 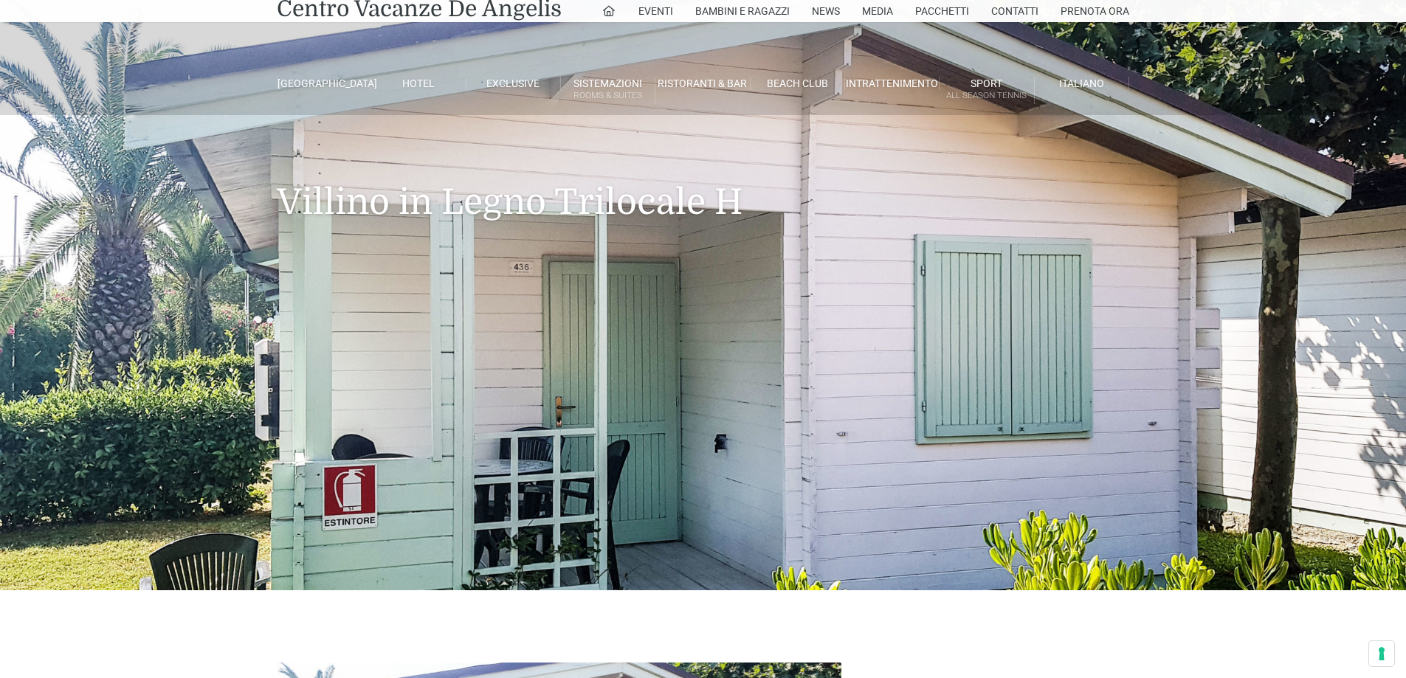 I want to click on small: All Season Tennis, so click(x=986, y=95).